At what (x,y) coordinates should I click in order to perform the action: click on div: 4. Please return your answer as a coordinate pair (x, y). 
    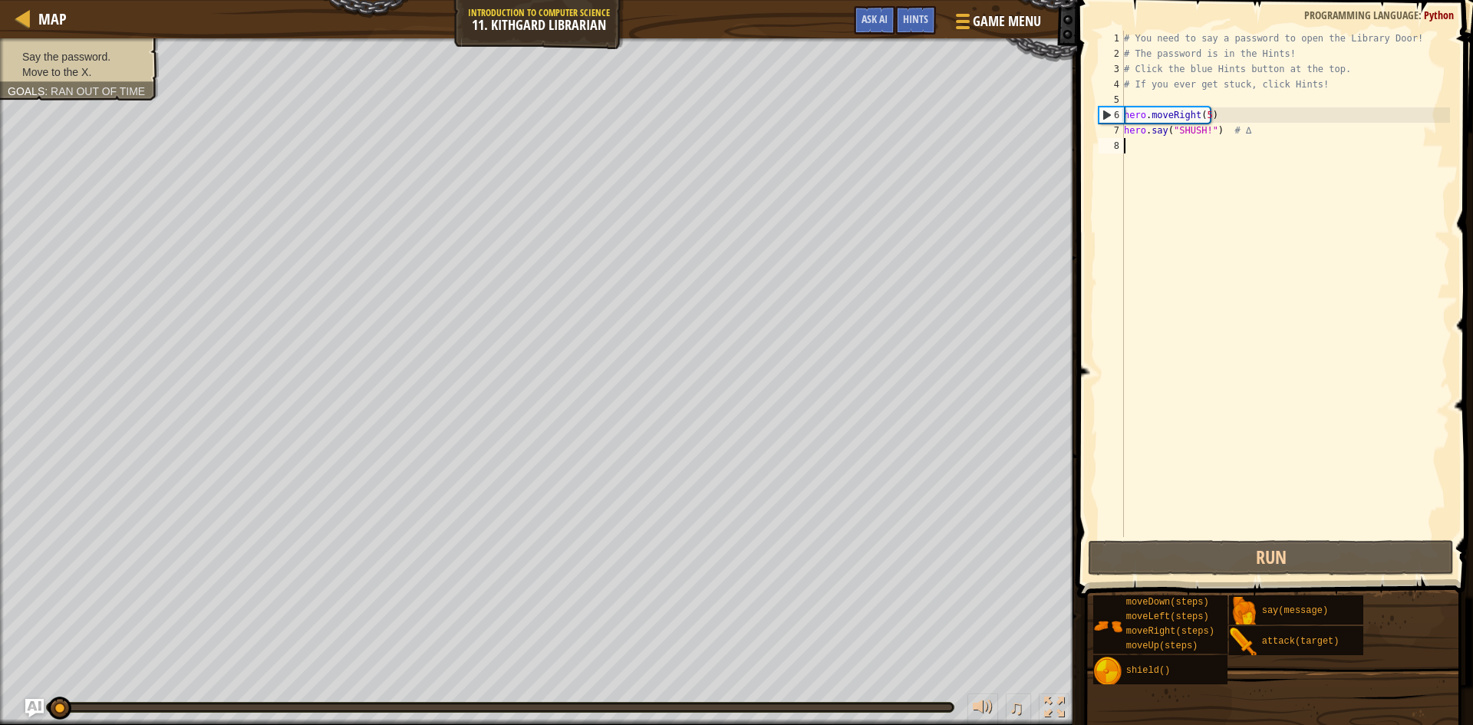
    Looking at the image, I should click on (1111, 84).